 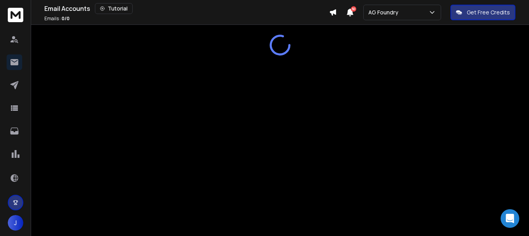 What do you see at coordinates (113, 9) in the screenshot?
I see `button: Tutorial` at bounding box center [113, 9].